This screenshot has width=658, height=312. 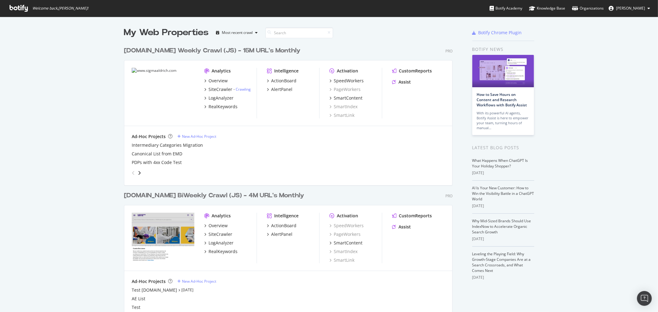 What do you see at coordinates (166, 33) in the screenshot?
I see `div: My Web Properties` at bounding box center [166, 33].